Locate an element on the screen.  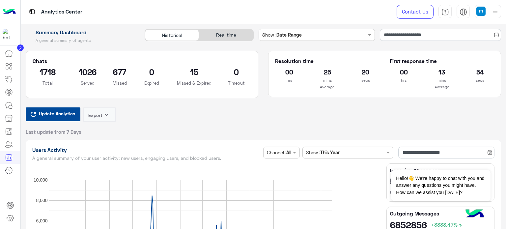
p: Total is located at coordinates (48, 83).